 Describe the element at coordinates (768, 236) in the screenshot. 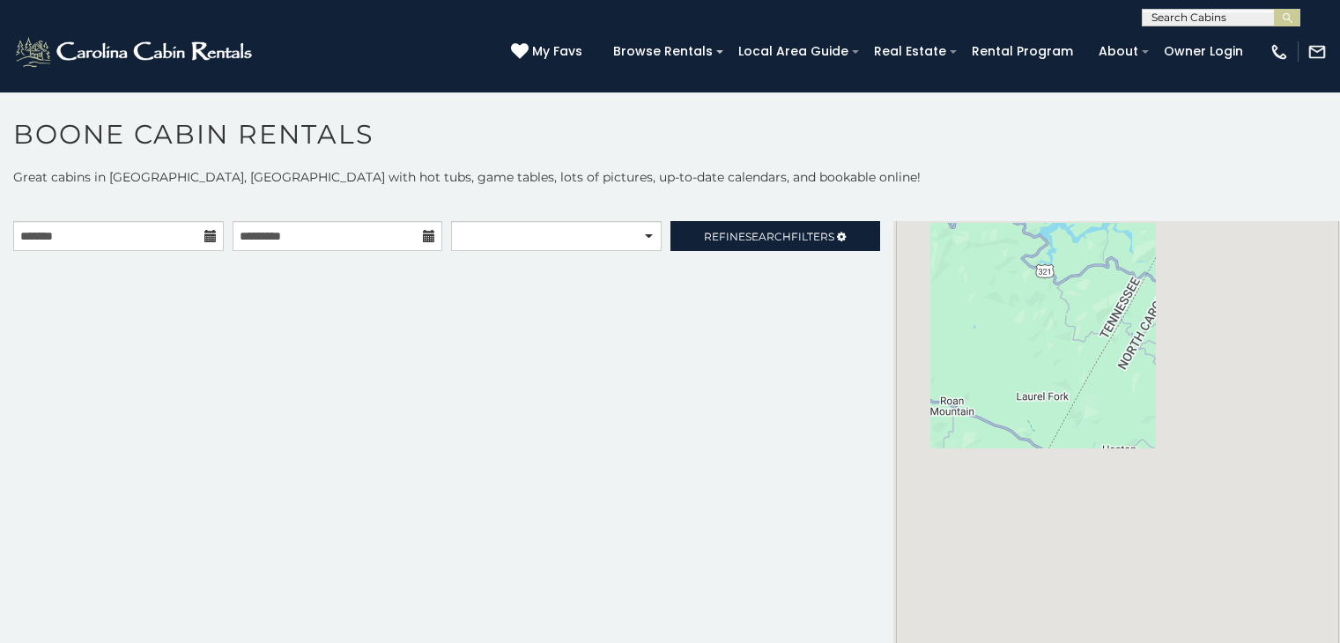

I see `span: Search` at that location.